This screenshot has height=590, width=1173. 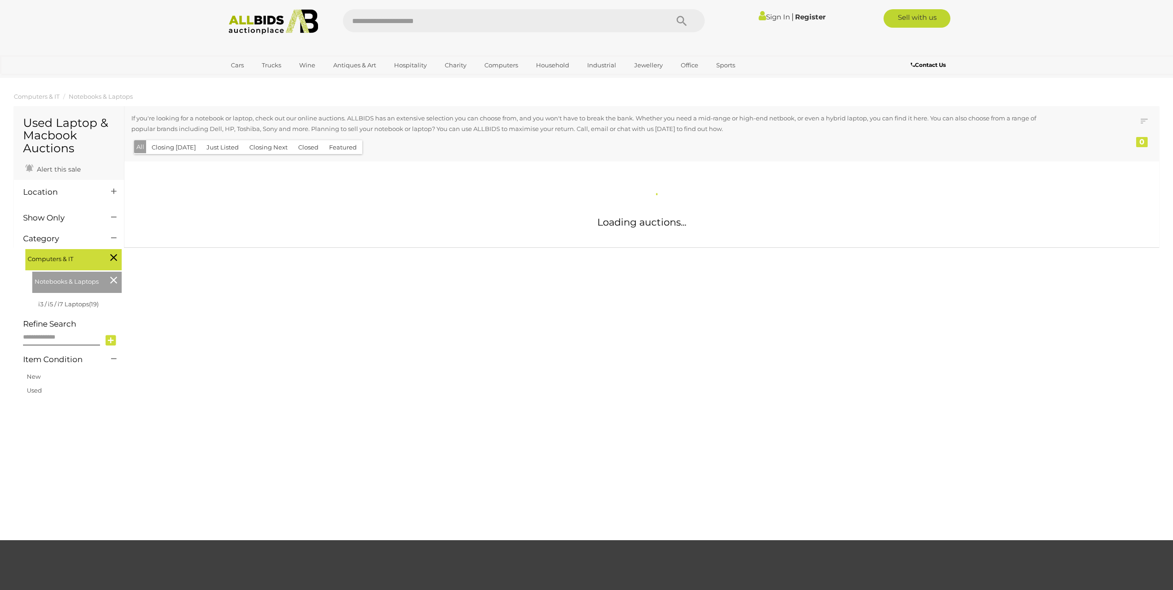 What do you see at coordinates (355, 65) in the screenshot?
I see `a: Antiques & Art` at bounding box center [355, 65].